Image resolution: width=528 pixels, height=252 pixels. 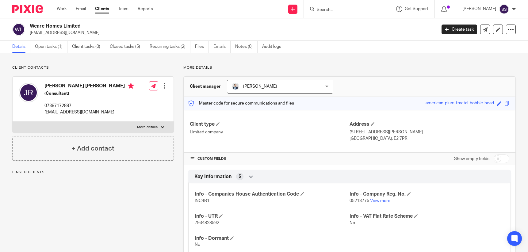 What do you see at coordinates (93, 68) in the screenshot?
I see `p: Client contacts` at bounding box center [93, 68].